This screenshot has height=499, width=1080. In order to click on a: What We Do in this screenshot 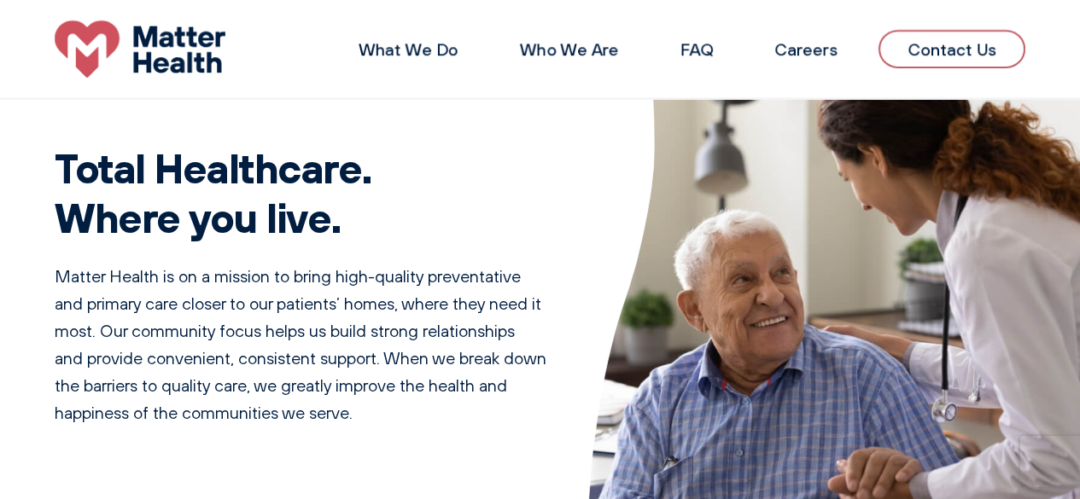, I will do `click(408, 49)`.